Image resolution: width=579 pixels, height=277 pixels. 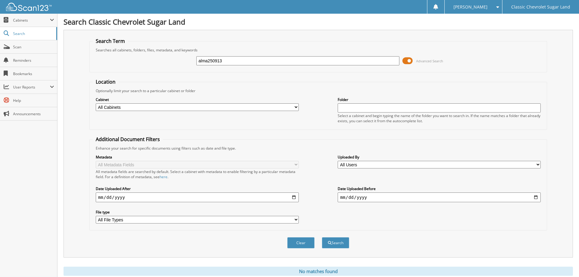 What do you see at coordinates (31, 87) in the screenshot?
I see `span: User Reports` at bounding box center [31, 87].